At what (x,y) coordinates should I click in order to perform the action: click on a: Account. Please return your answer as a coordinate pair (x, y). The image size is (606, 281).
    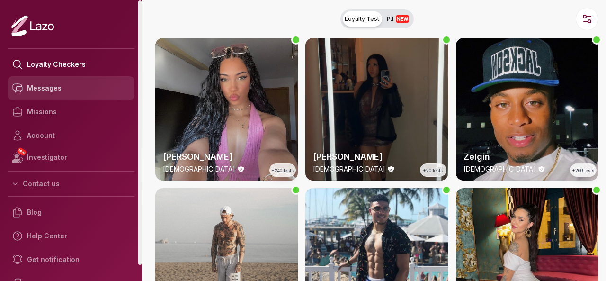
    Looking at the image, I should click on (71, 135).